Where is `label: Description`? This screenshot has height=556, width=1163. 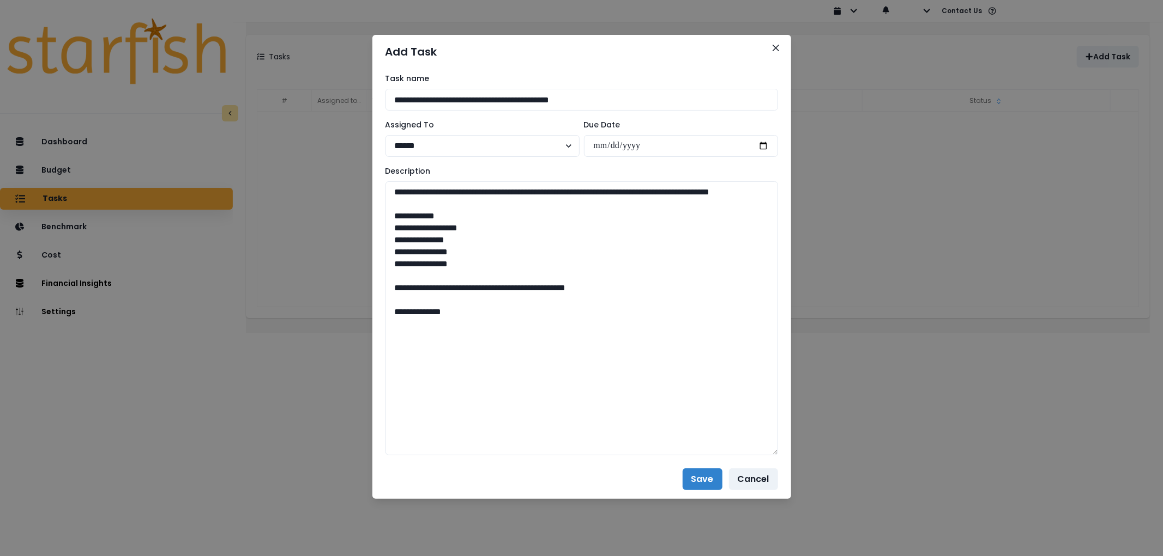 label: Description is located at coordinates (578, 171).